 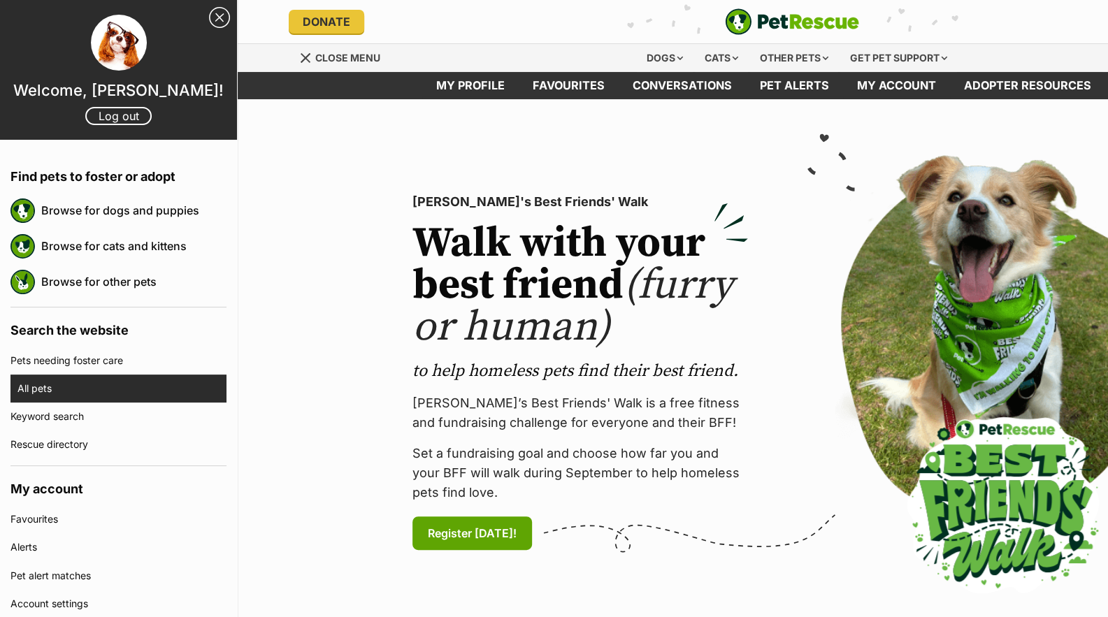 What do you see at coordinates (1027, 85) in the screenshot?
I see `a: Adopter resources` at bounding box center [1027, 85].